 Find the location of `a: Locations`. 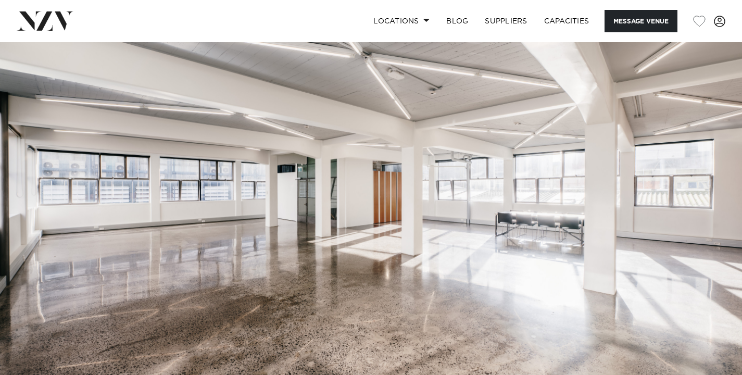

a: Locations is located at coordinates (401, 21).